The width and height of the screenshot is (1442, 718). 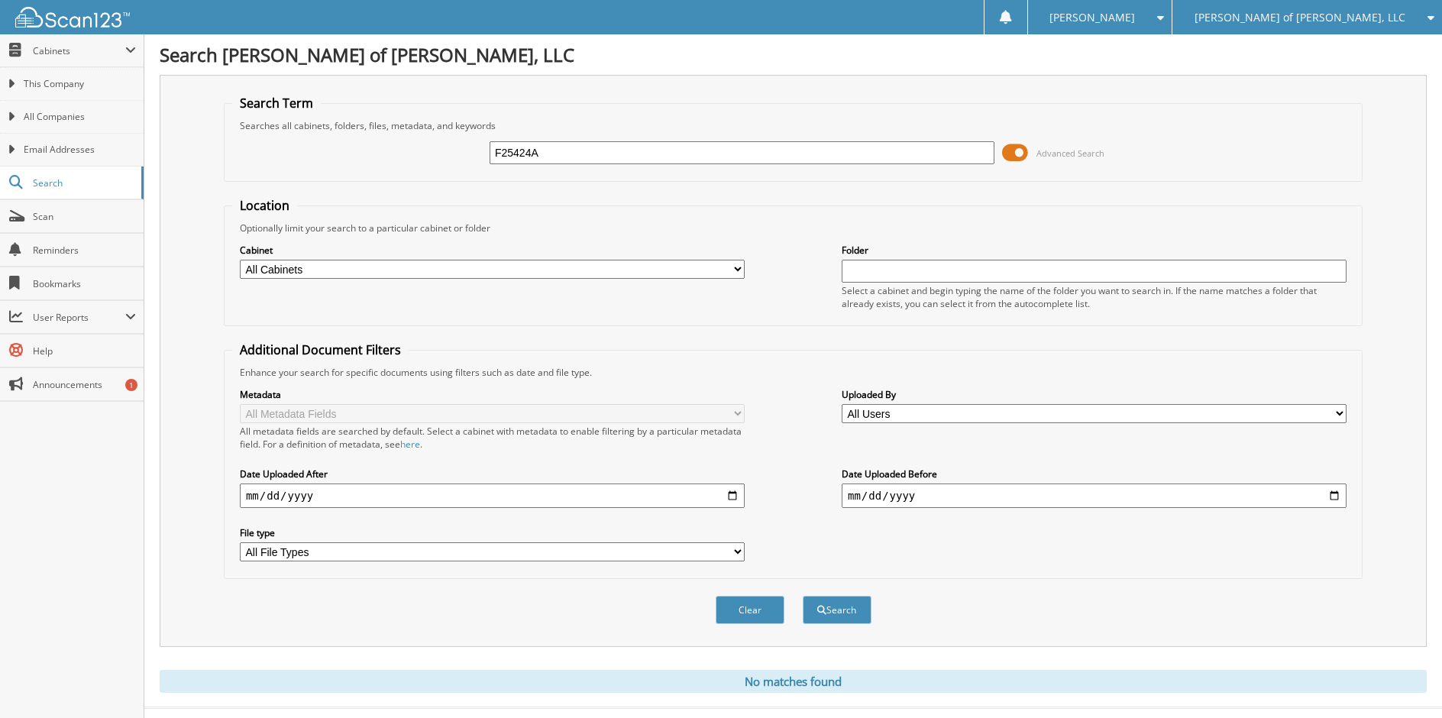 What do you see at coordinates (84, 384) in the screenshot?
I see `span: Announcements` at bounding box center [84, 384].